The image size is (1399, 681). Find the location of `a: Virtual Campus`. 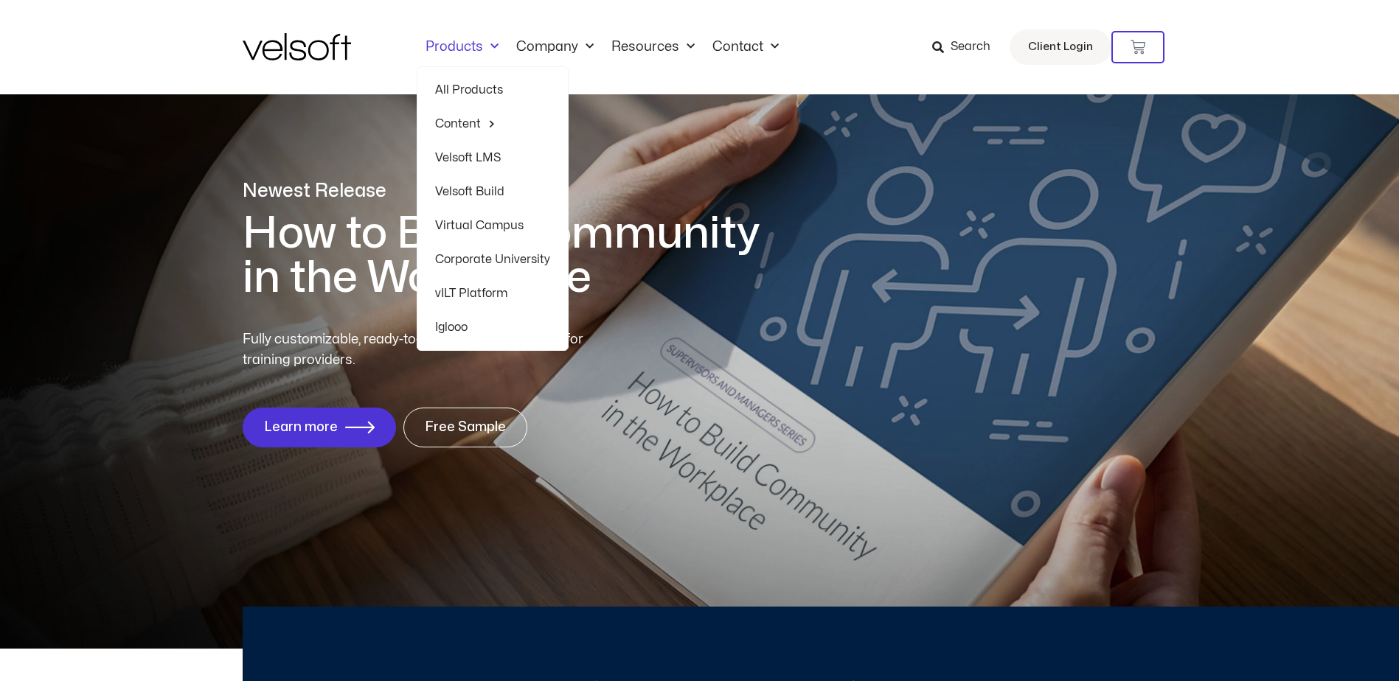

a: Virtual Campus is located at coordinates (493, 226).